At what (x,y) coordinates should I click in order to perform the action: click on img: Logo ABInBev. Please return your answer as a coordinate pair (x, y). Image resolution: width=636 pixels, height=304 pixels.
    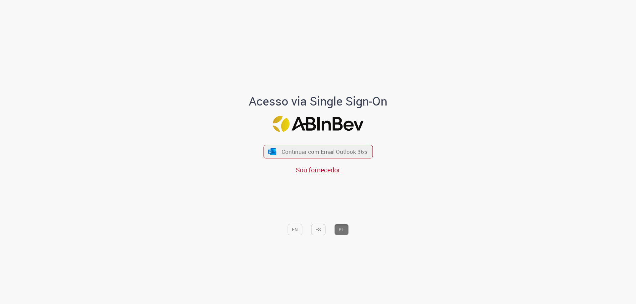
    Looking at the image, I should click on (318, 124).